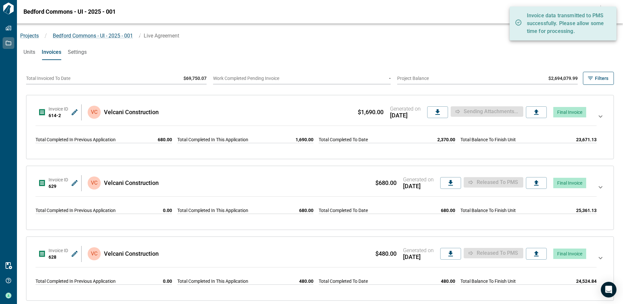 This screenshot has width=623, height=304. I want to click on span: 2,370.00, so click(446, 140).